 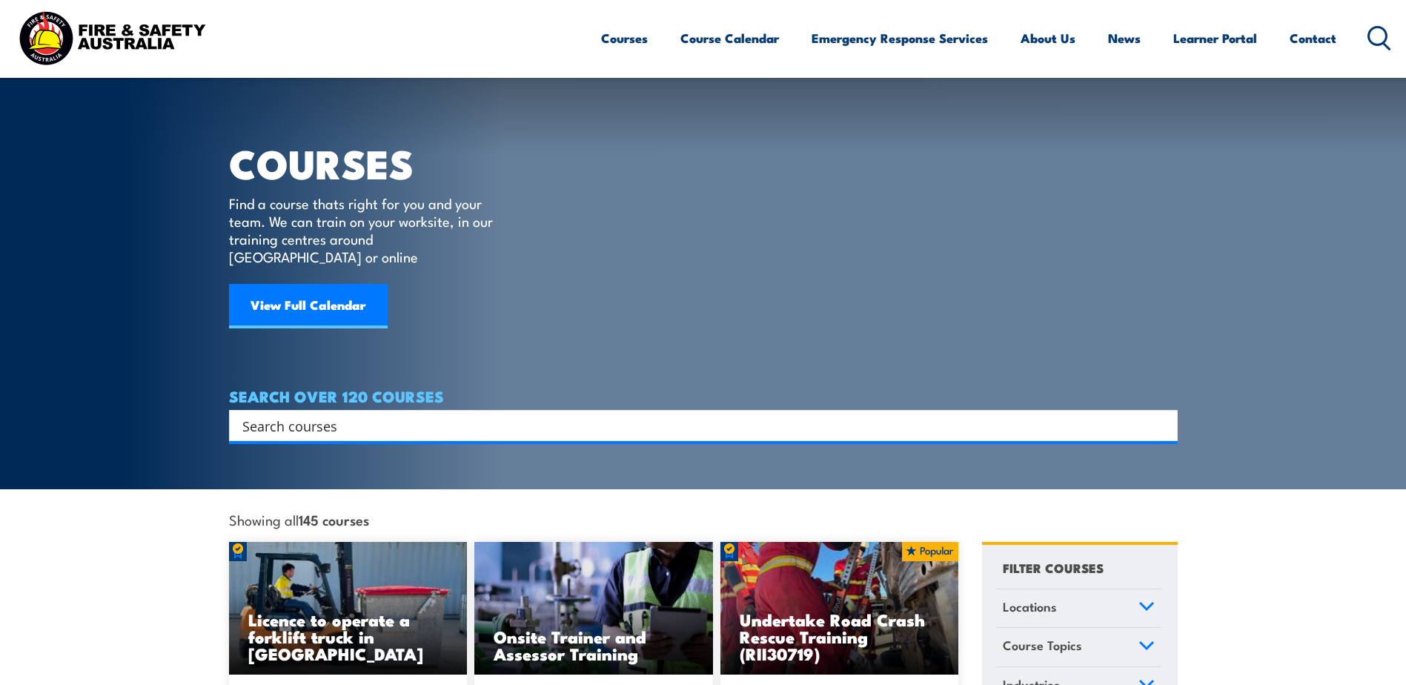 I want to click on p: Find a course thats right for you and your team. We can train on your worksite, in our training c..., so click(x=364, y=230).